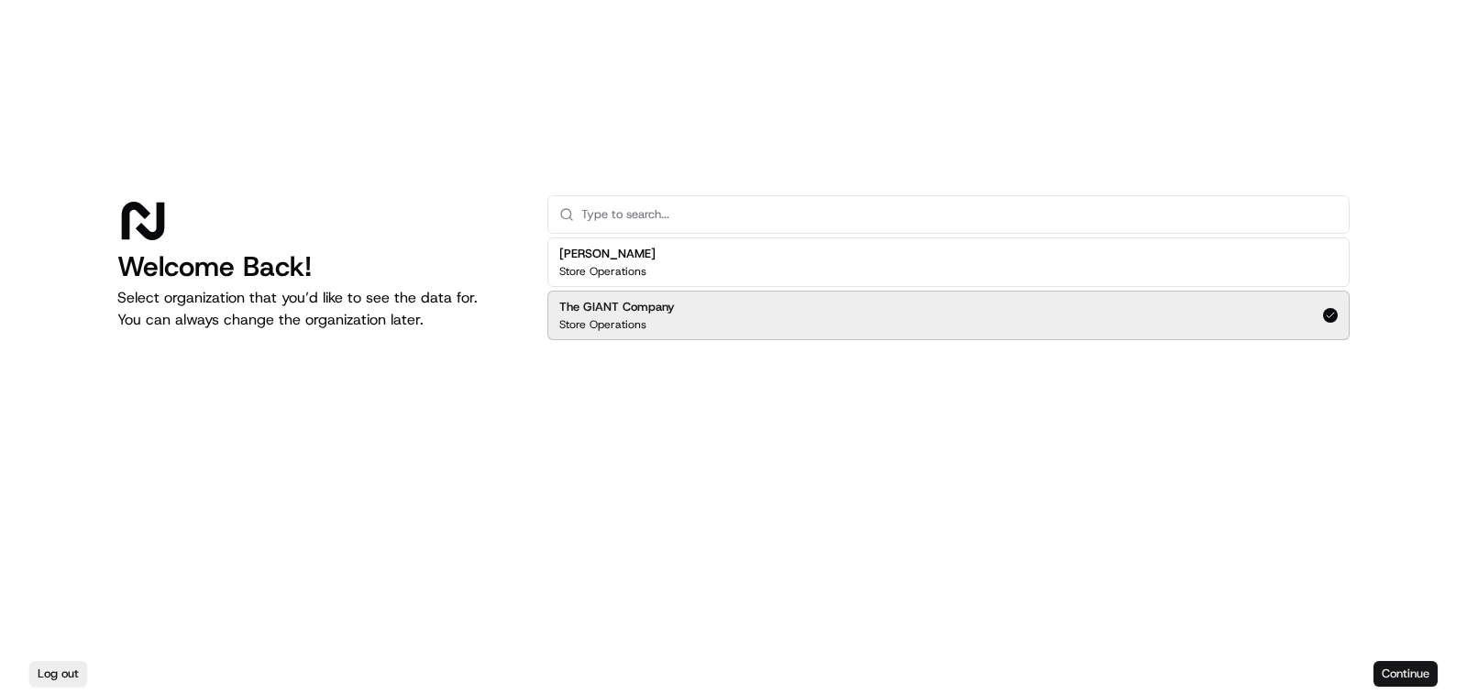 The image size is (1467, 694). I want to click on button: Continue, so click(1405, 674).